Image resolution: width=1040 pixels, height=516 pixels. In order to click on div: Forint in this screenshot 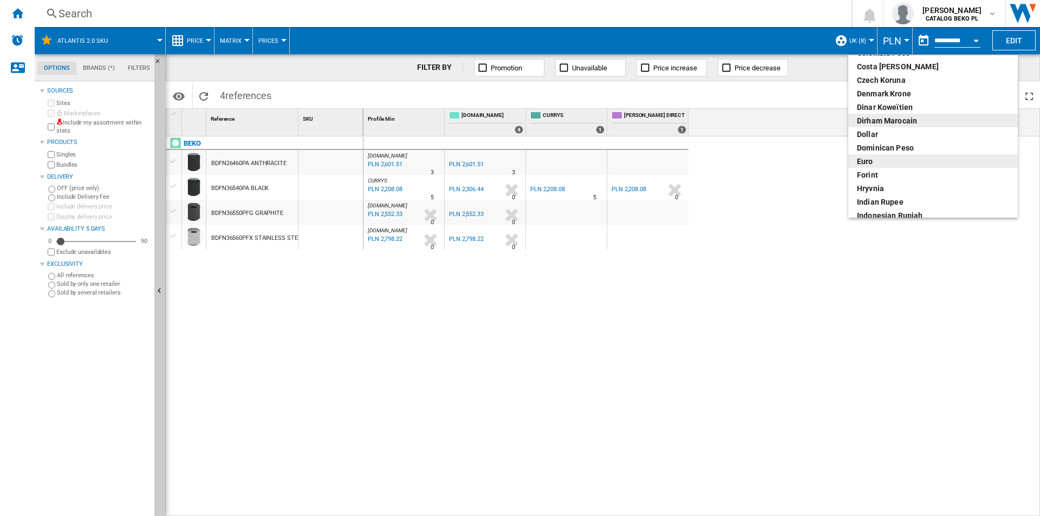, I will do `click(933, 175)`.